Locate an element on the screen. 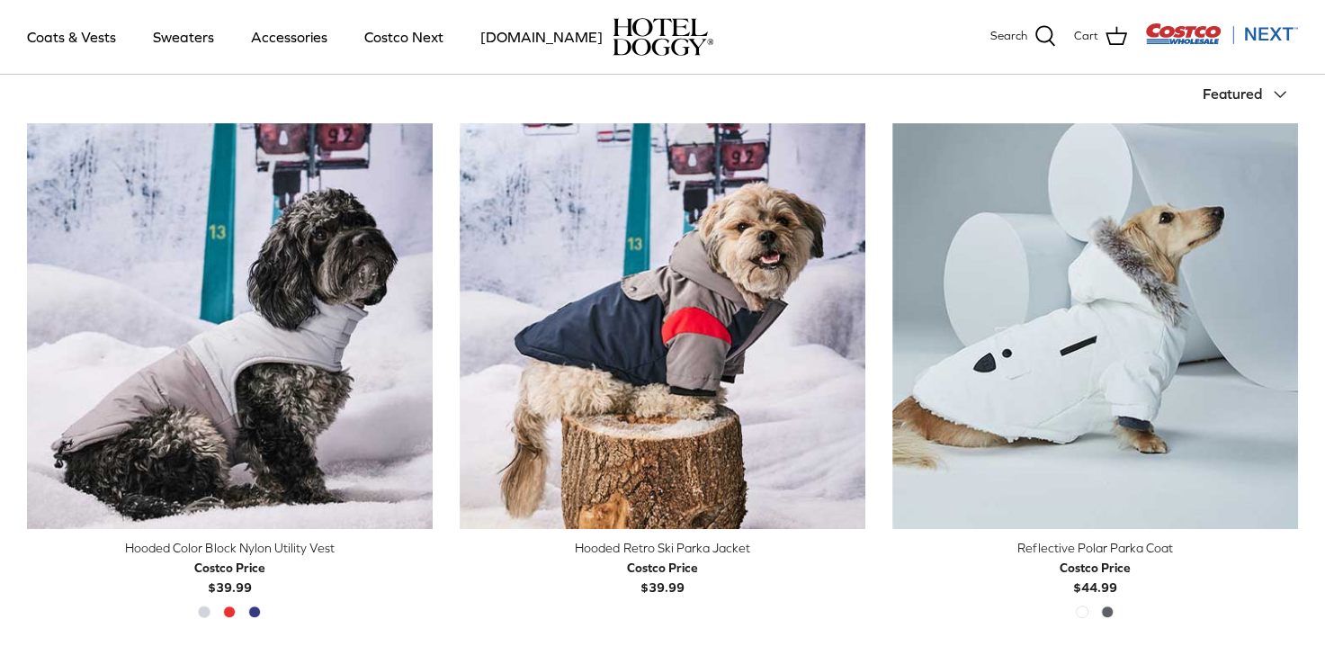 The width and height of the screenshot is (1325, 664). img: hoteldoggycom is located at coordinates (663, 37).